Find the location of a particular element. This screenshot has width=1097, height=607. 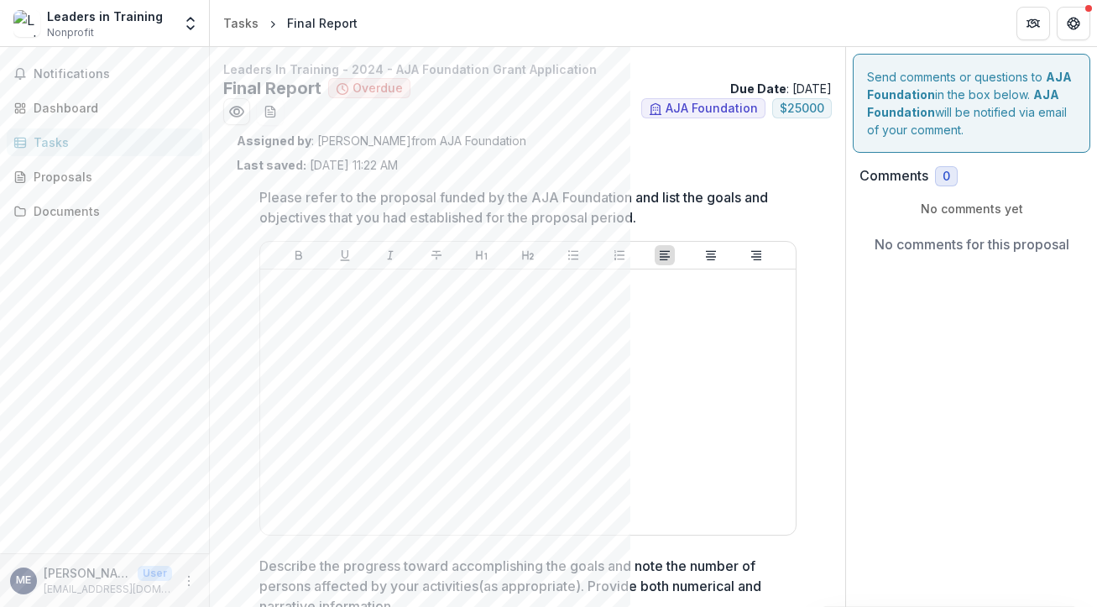

button: Heading 1 is located at coordinates (482, 255).